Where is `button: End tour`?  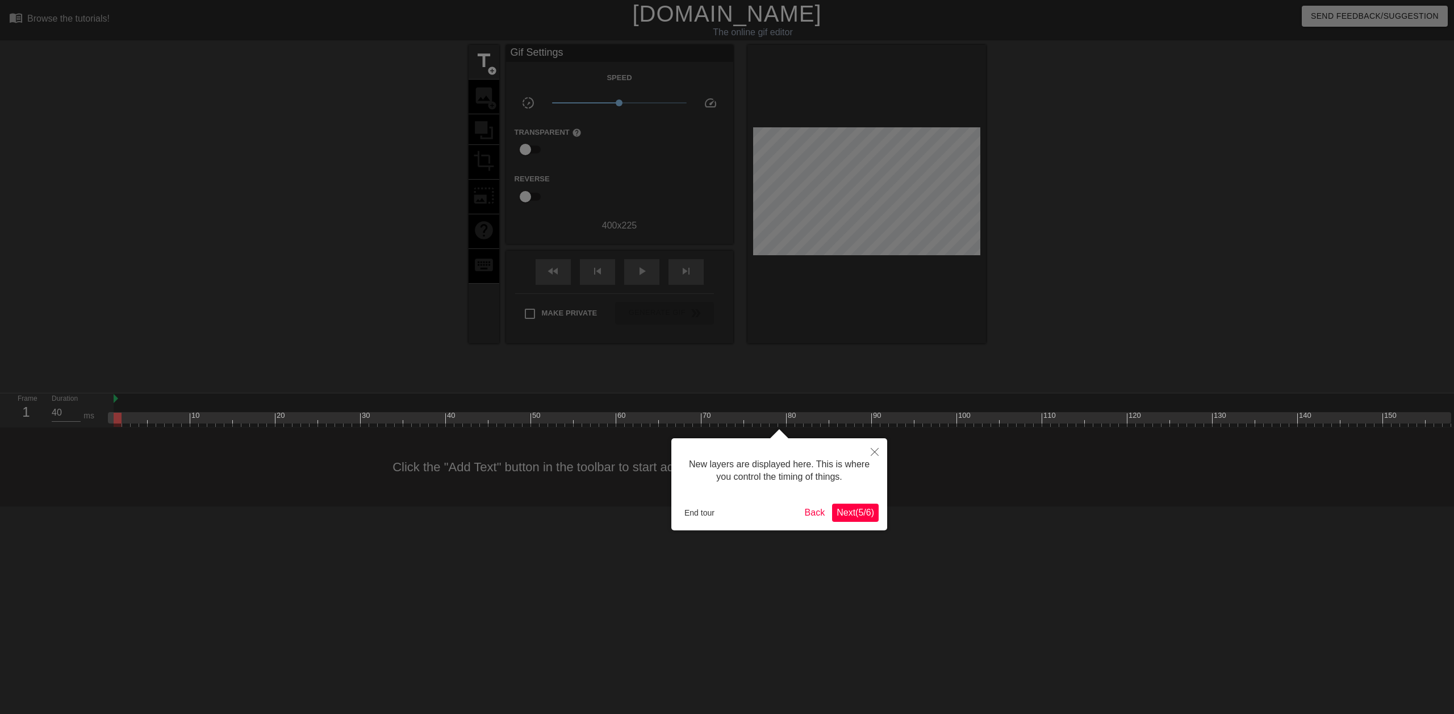 button: End tour is located at coordinates (699, 512).